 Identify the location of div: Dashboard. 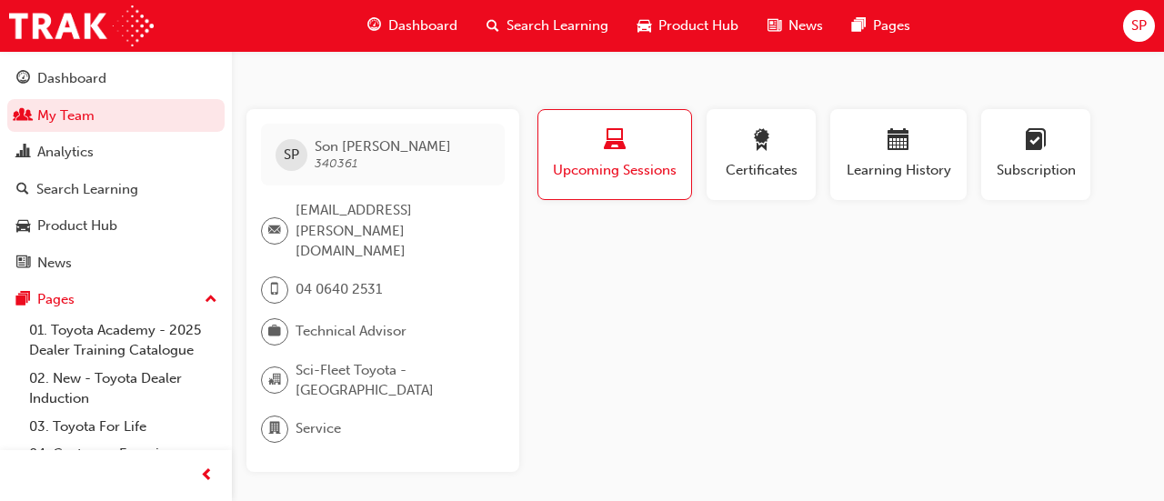
(72, 78).